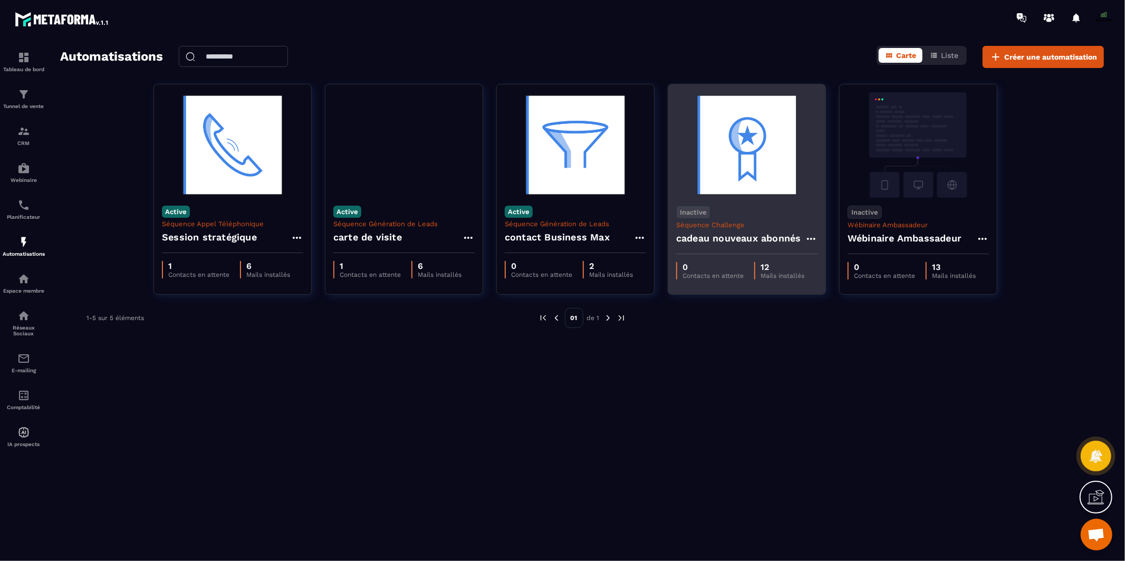 This screenshot has height=561, width=1125. Describe the element at coordinates (233, 224) in the screenshot. I see `p: Séquence Appel Téléphonique` at that location.